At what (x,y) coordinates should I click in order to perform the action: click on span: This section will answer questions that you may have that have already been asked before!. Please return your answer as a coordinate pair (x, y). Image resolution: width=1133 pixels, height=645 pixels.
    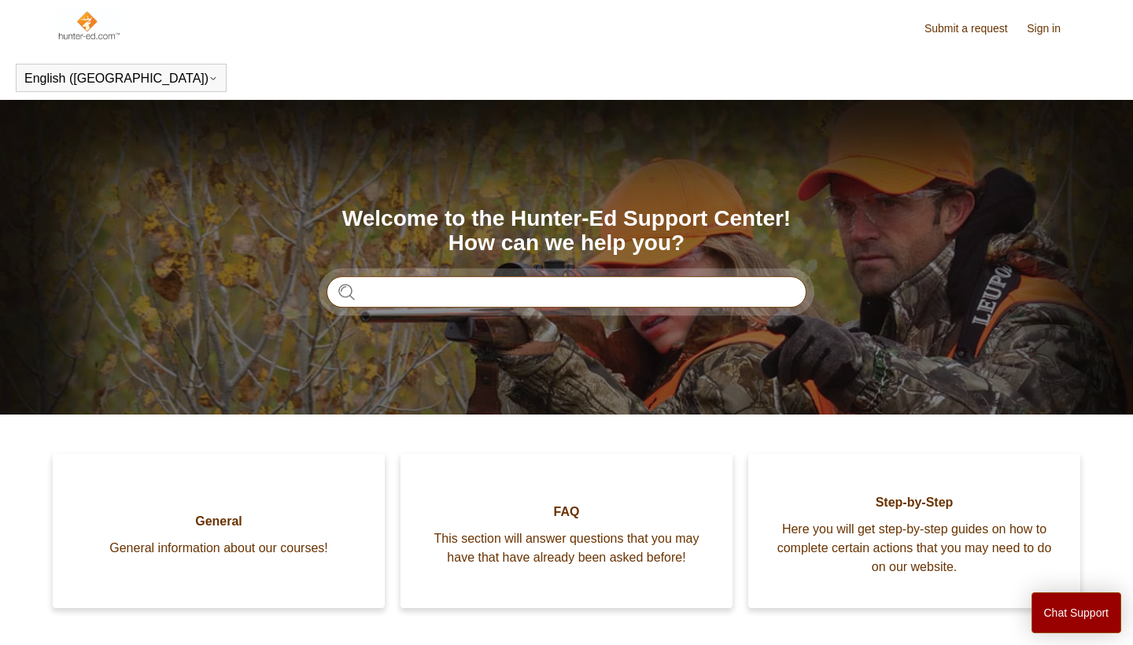
    Looking at the image, I should click on (566, 548).